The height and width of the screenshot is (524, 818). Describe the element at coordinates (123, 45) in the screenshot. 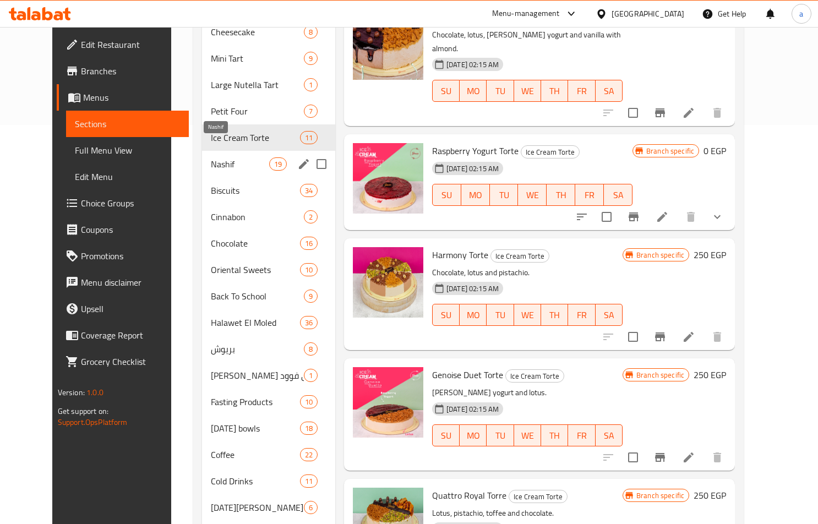

I see `a: Edit Restaurant` at that location.